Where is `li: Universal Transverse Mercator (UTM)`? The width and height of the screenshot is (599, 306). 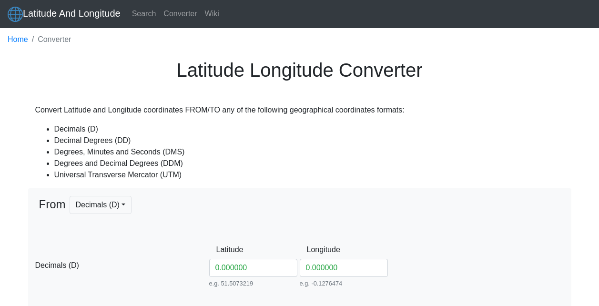
li: Universal Transverse Mercator (UTM) is located at coordinates (309, 175).